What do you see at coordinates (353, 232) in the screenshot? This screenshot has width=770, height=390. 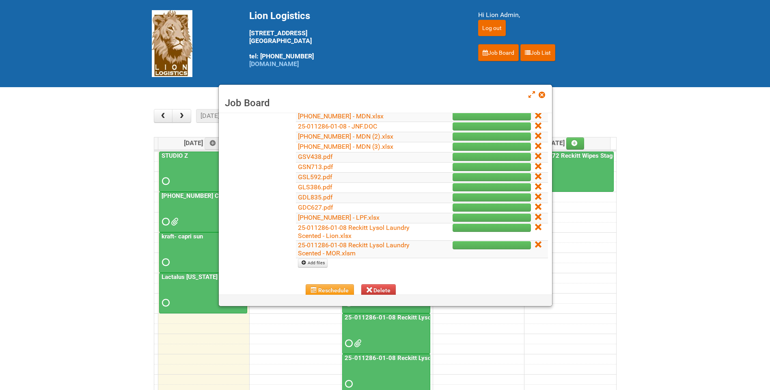 I see `a: 25-011286-01-08 Reckitt Lysol Laundry Scented - Lion.xlsx` at bounding box center [353, 232].